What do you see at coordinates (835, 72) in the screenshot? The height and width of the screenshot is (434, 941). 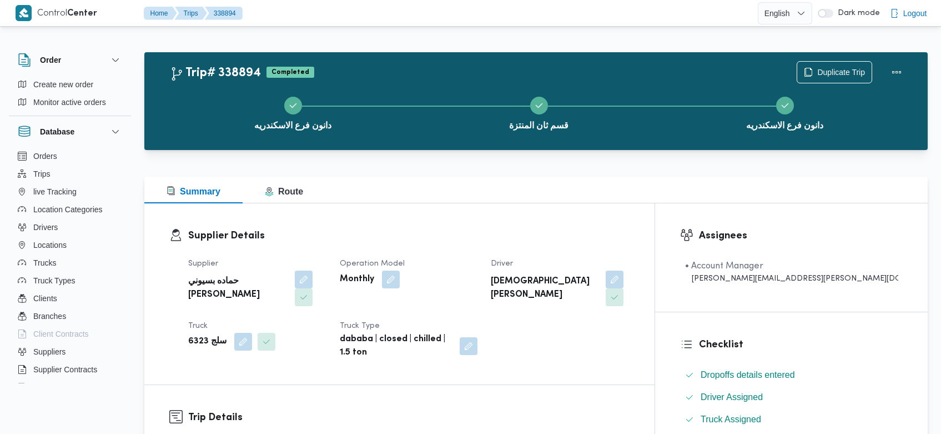 I see `button: Duplicate Trip` at bounding box center [835, 72].